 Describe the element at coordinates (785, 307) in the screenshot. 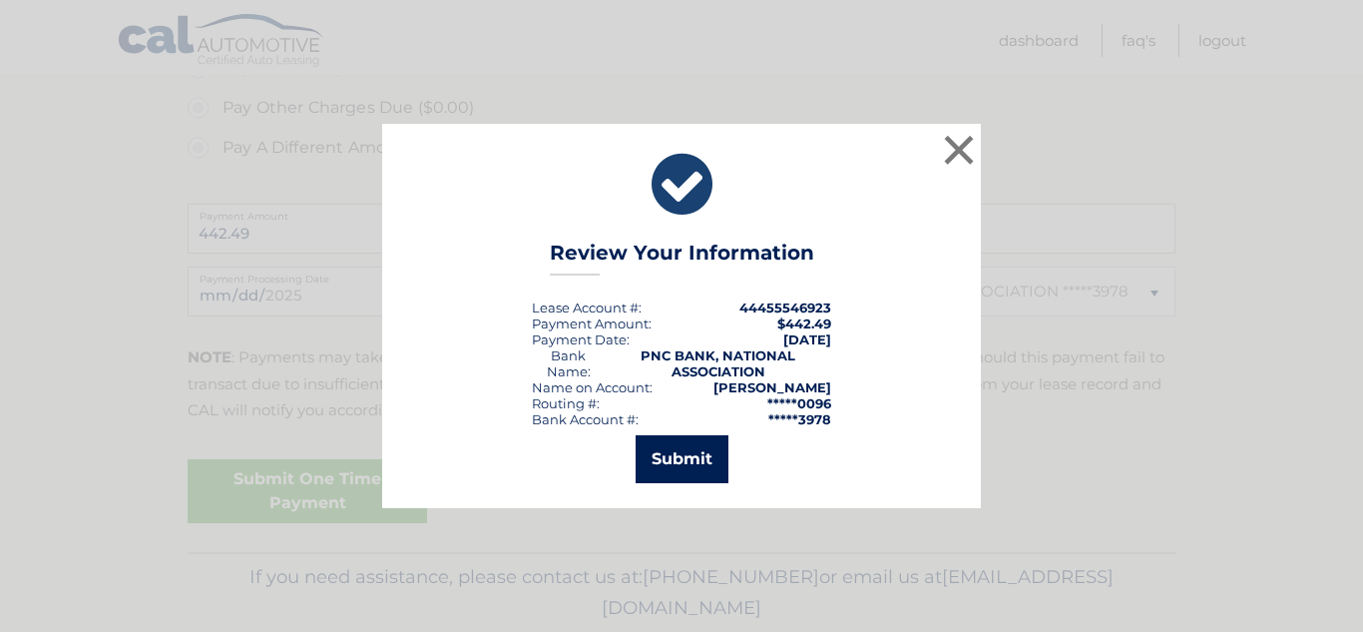

I see `strong: 44455546923` at that location.